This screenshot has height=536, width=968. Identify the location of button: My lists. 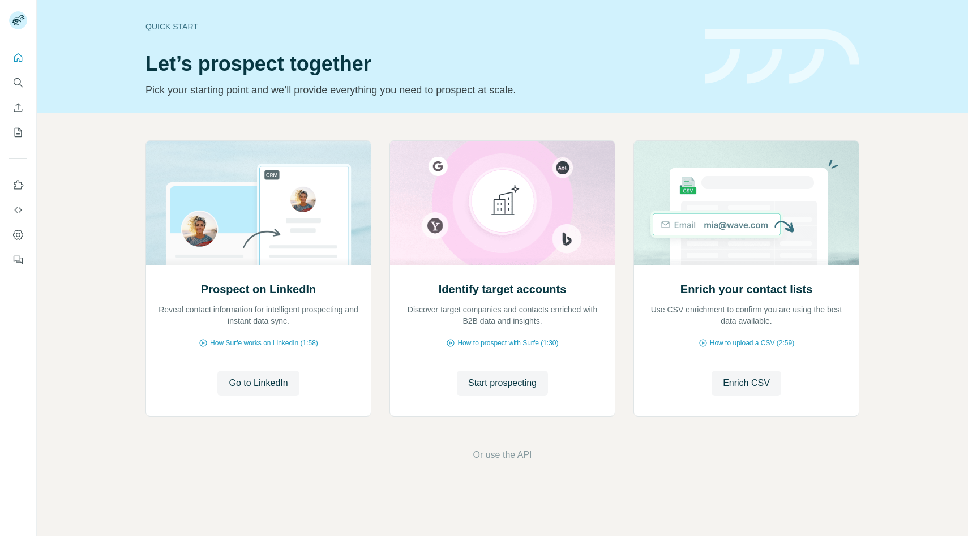
(18, 133).